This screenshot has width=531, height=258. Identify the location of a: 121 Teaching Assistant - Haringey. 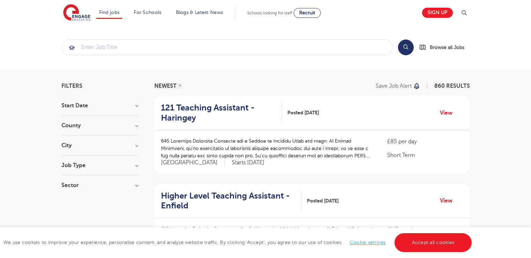
(222, 113).